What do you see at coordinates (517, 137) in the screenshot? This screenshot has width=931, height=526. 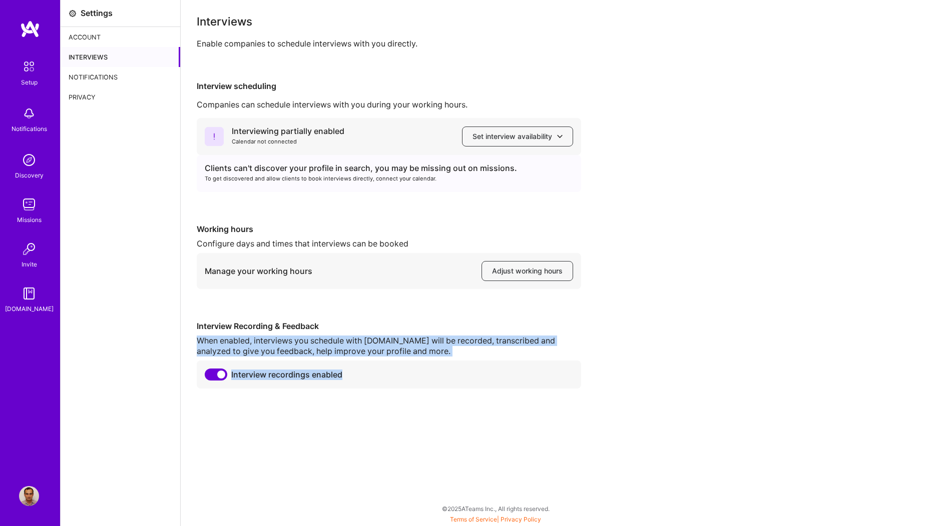 I see `span: Set interview availability` at bounding box center [517, 137].